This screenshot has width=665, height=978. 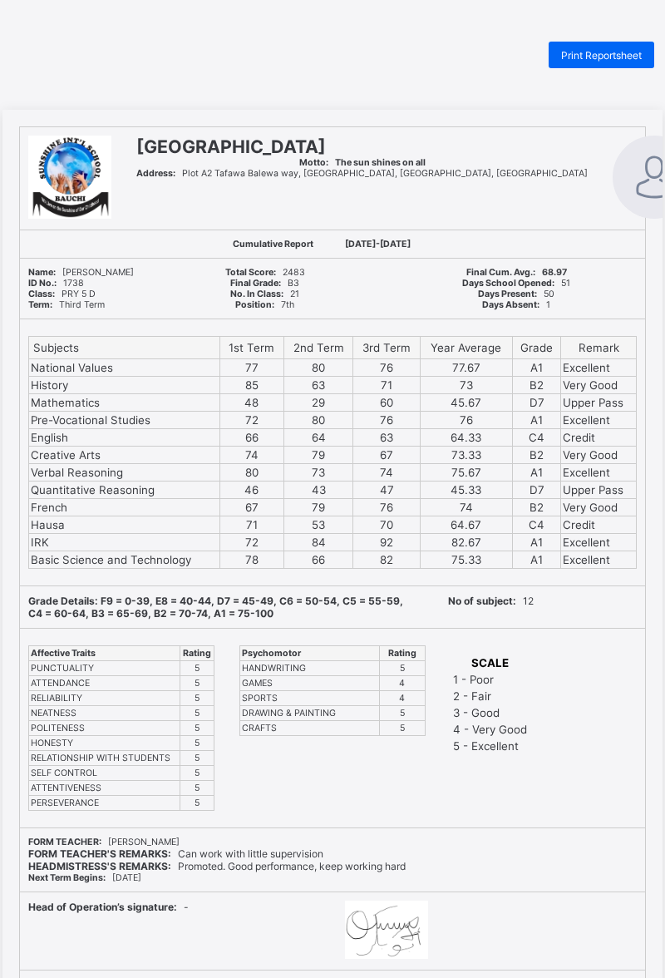 What do you see at coordinates (491, 600) in the screenshot?
I see `span: 12` at bounding box center [491, 600].